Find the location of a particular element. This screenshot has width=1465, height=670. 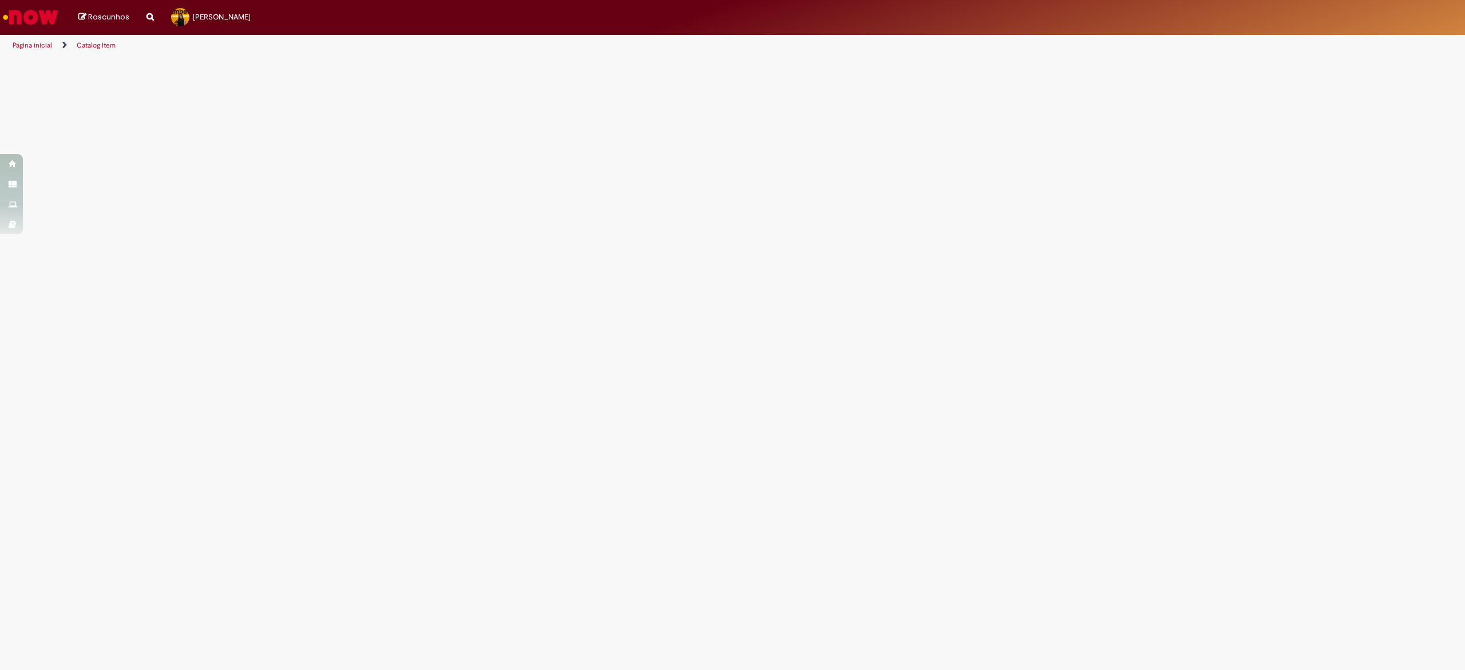

a: Página inicial is located at coordinates (32, 45).